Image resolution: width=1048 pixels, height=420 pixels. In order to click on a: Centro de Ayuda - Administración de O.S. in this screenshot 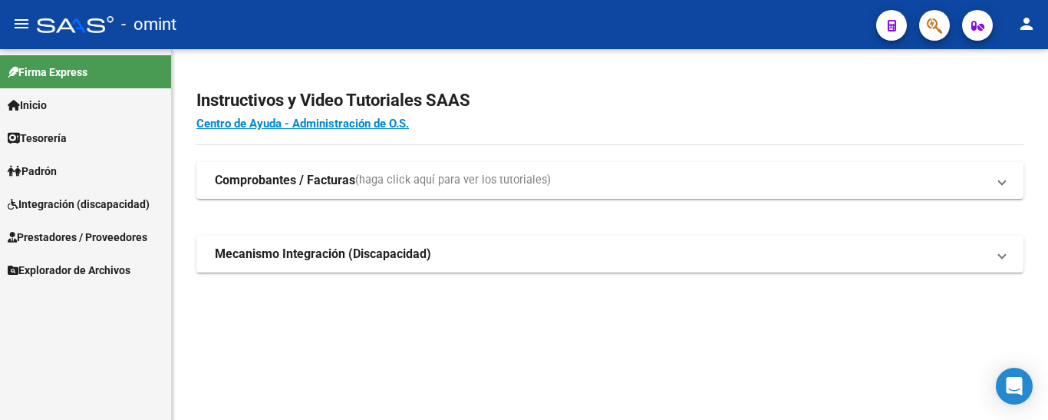, I will do `click(302, 123)`.